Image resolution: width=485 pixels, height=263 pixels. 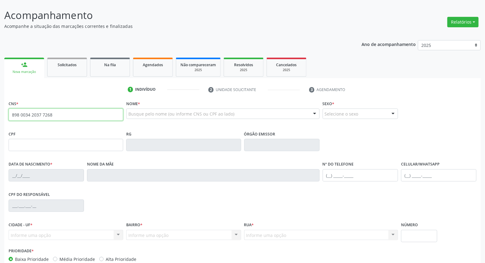 I want to click on label: Nome da mãe, so click(x=100, y=164).